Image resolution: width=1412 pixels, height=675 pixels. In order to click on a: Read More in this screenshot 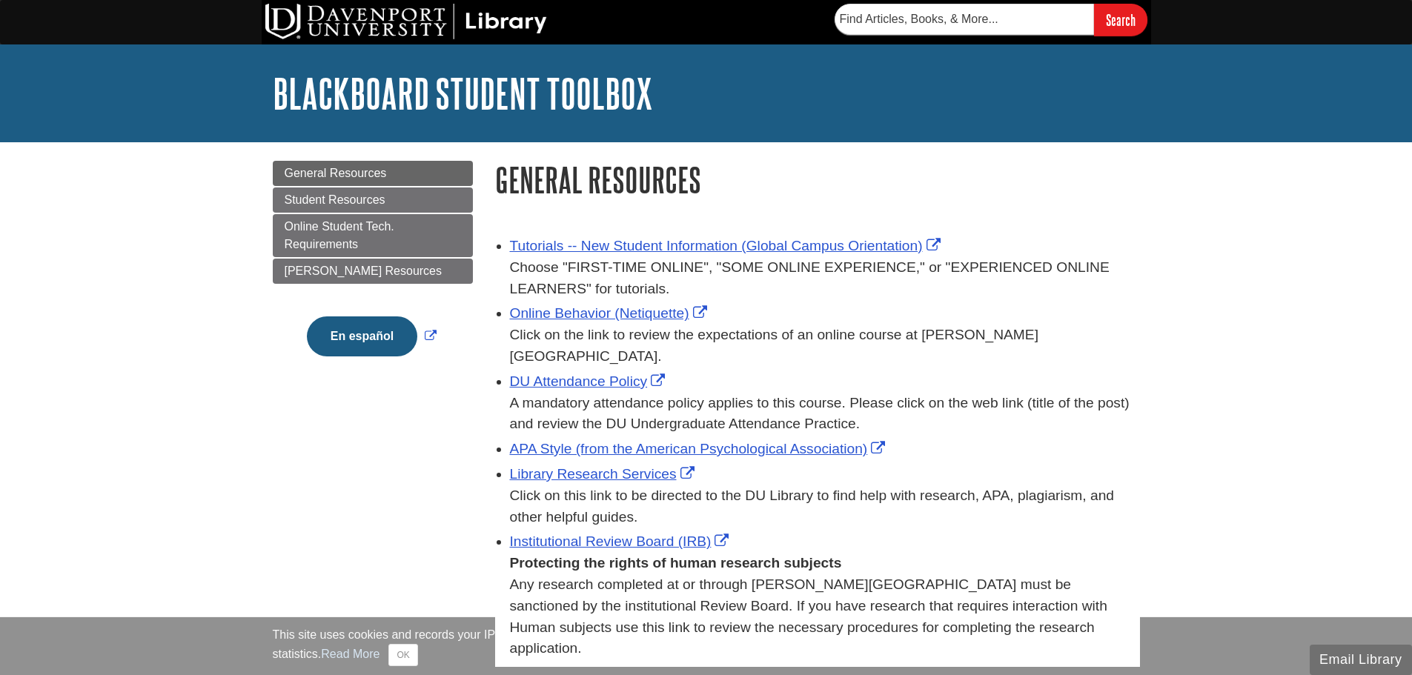, I will do `click(350, 654)`.